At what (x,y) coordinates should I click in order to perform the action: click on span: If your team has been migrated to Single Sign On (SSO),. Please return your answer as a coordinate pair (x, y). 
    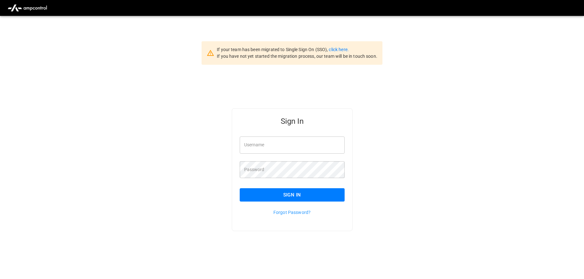
    Looking at the image, I should click on (273, 50).